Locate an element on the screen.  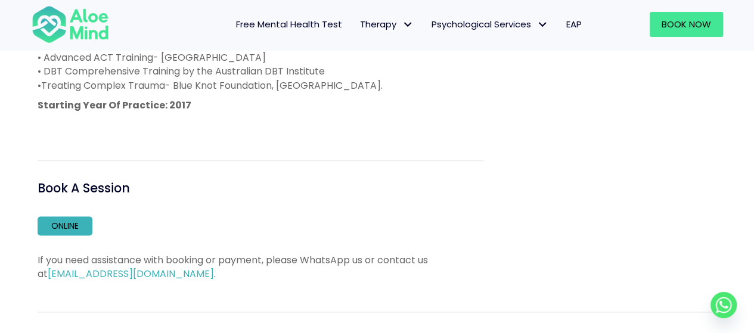
span: Book Now is located at coordinates (686, 24).